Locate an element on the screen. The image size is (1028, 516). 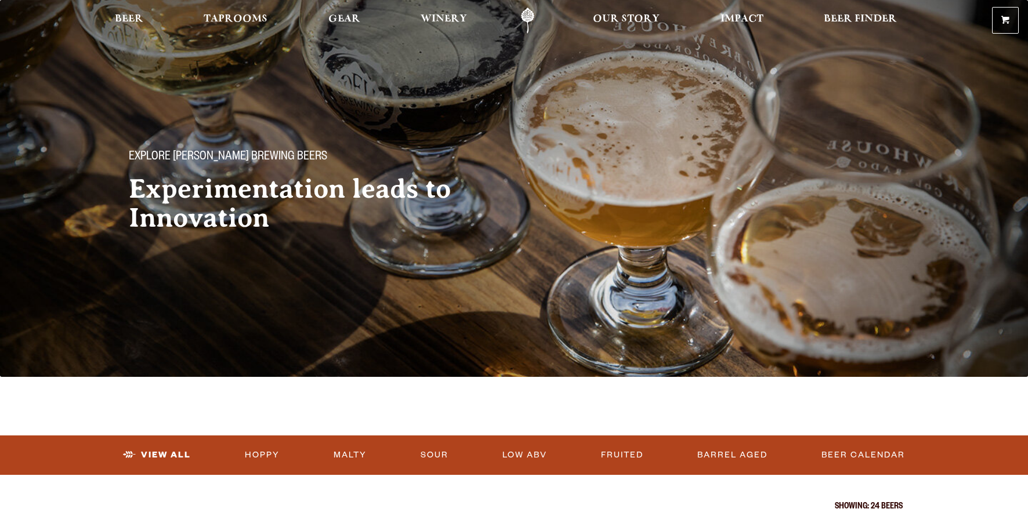
a: Beer is located at coordinates (129, 20).